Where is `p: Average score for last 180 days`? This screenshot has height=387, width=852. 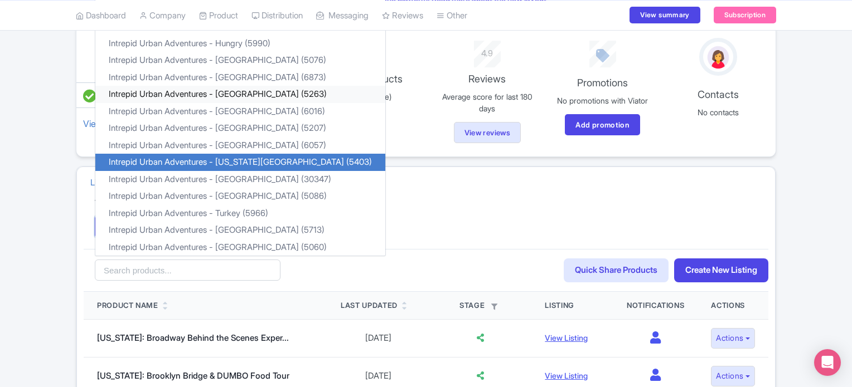
p: Average score for last 180 days is located at coordinates (487, 103).